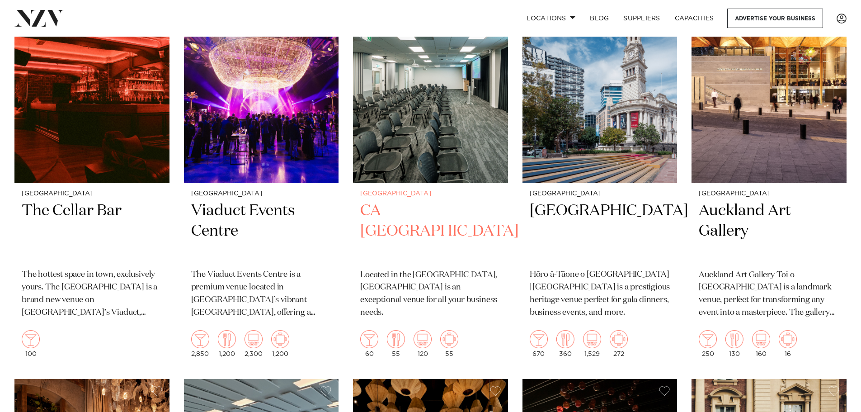 The image size is (861, 412). Describe the element at coordinates (369, 344) in the screenshot. I see `div: 60` at that location.